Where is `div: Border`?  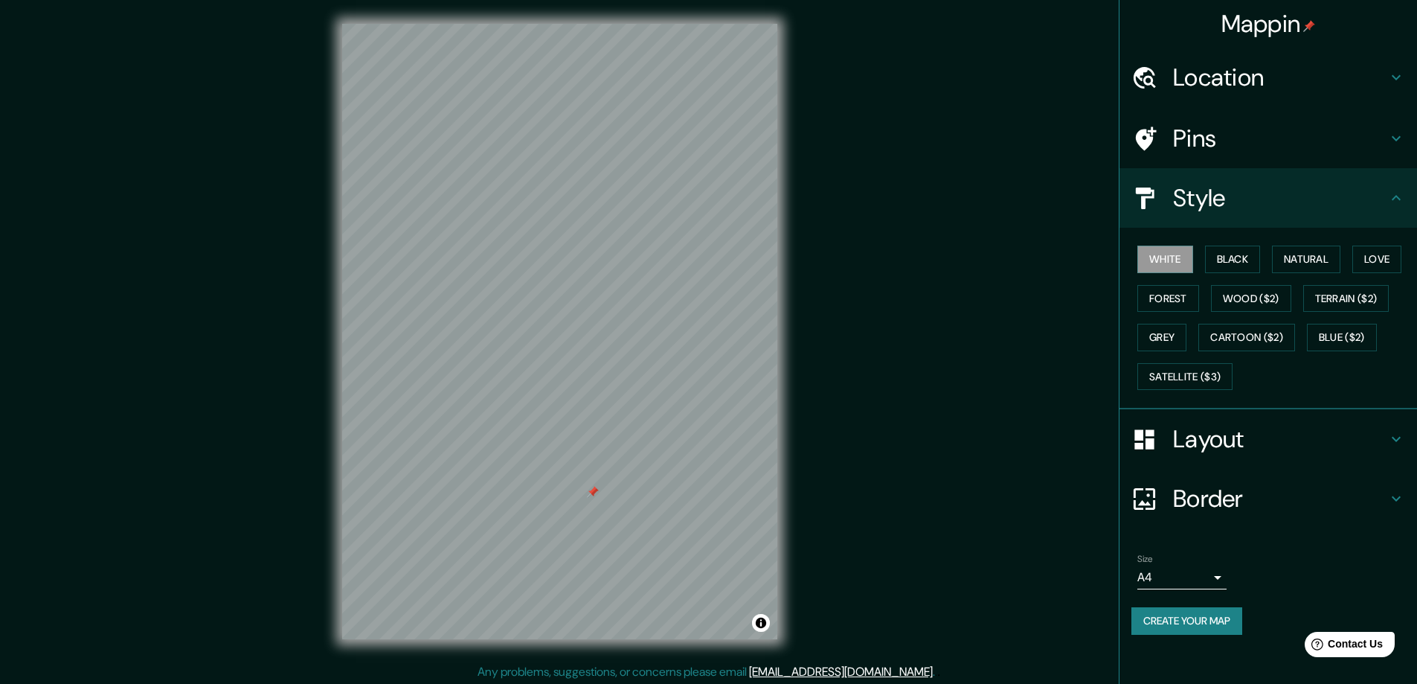
div: Border is located at coordinates (1269, 499).